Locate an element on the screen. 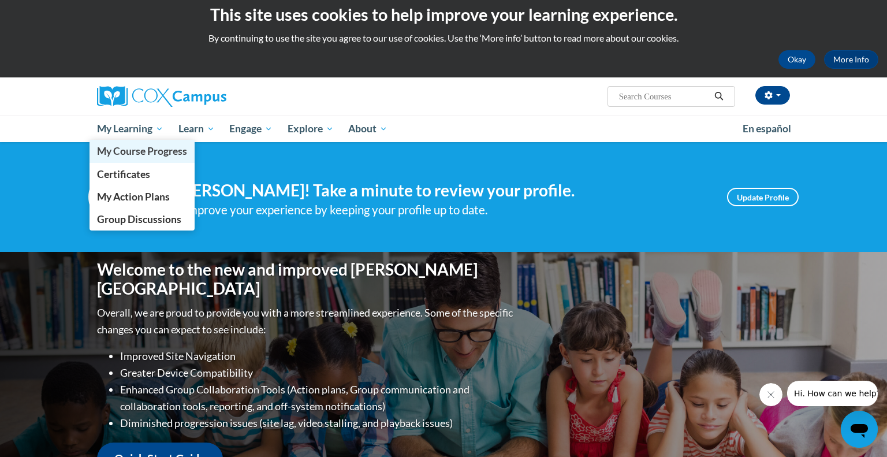 Image resolution: width=887 pixels, height=457 pixels. a: Update Profile is located at coordinates (763, 197).